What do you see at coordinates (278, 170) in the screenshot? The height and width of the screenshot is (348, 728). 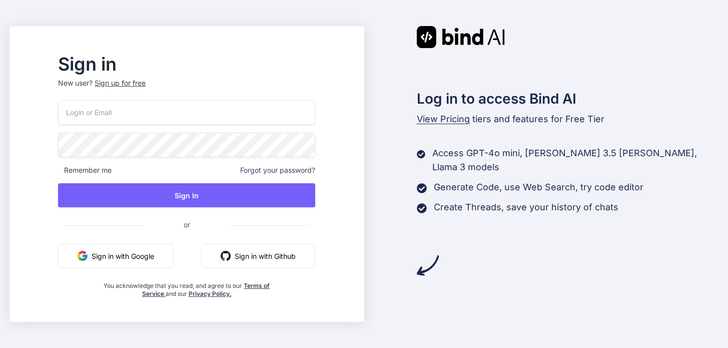 I see `span: Forgot your password?` at bounding box center [278, 170].